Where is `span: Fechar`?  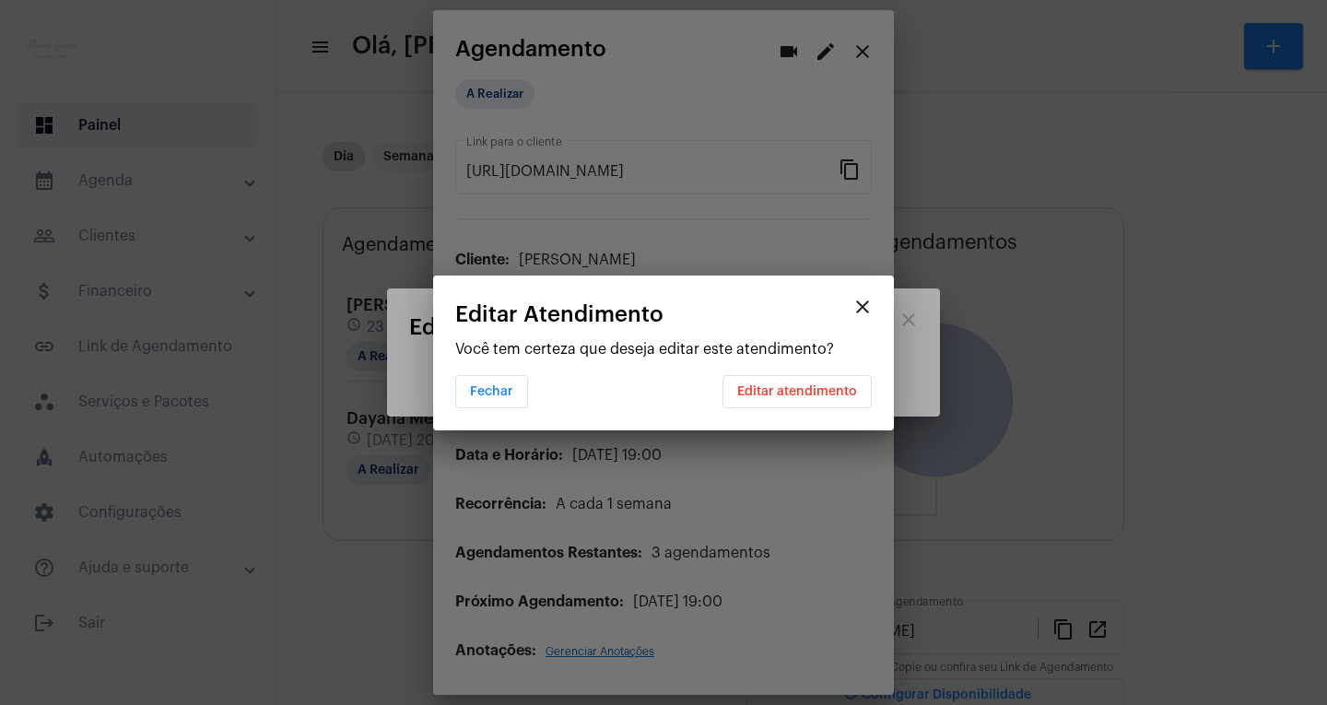 span: Fechar is located at coordinates (491, 392).